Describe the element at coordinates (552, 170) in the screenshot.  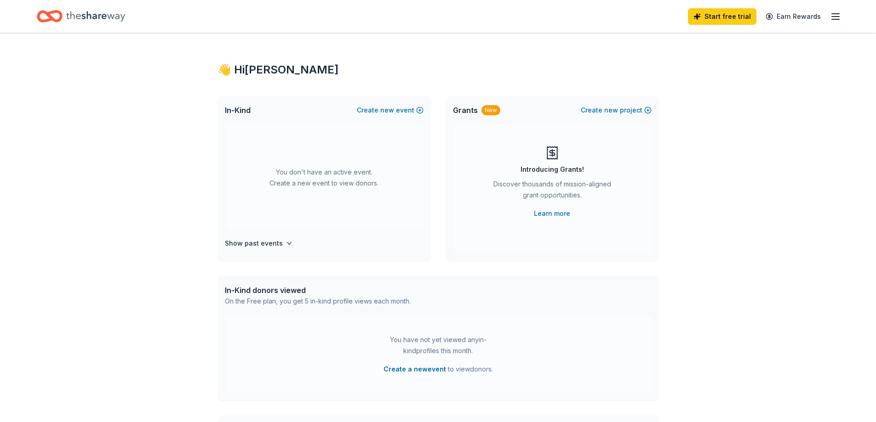
I see `div: Introducing Grants!` at that location.